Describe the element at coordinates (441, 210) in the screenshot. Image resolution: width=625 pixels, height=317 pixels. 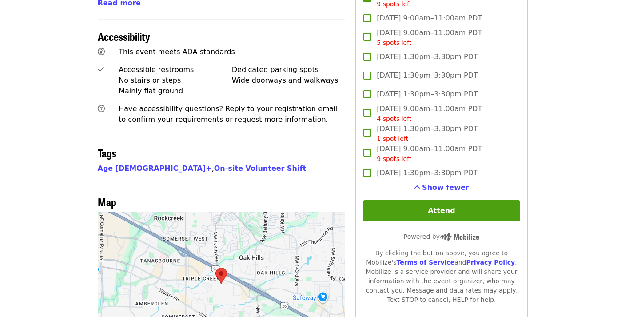
I see `button: Attend` at that location.